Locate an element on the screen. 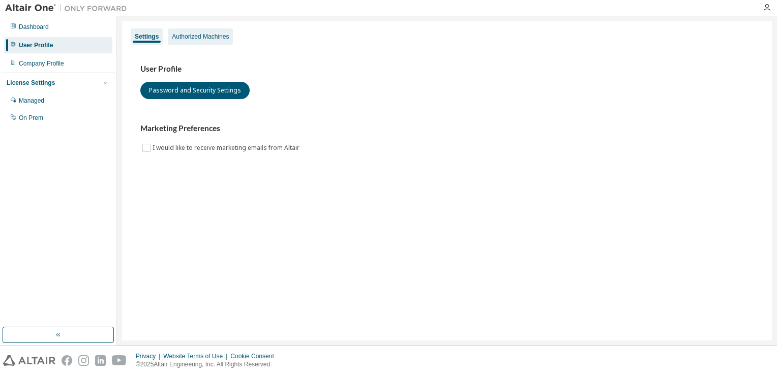 This screenshot has height=375, width=777. div: License Settings is located at coordinates (31, 83).